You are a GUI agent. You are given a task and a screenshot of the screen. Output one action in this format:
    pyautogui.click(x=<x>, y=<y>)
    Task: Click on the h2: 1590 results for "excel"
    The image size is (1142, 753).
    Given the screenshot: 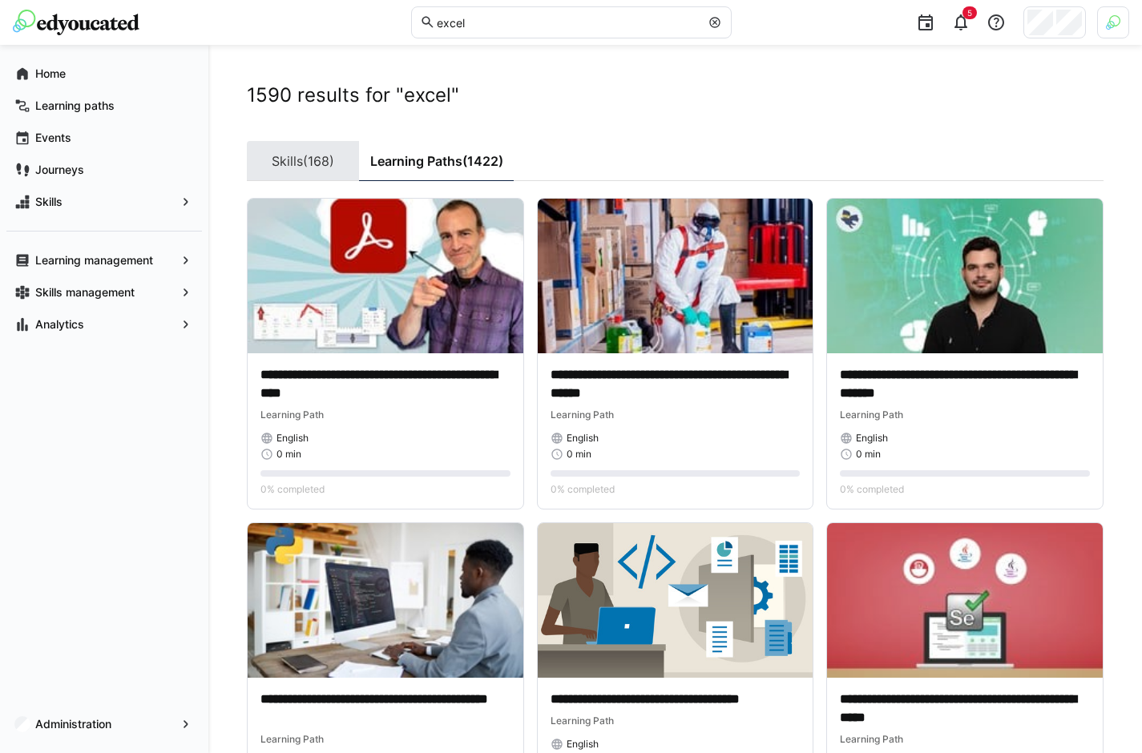 What is the action you would take?
    pyautogui.click(x=675, y=95)
    